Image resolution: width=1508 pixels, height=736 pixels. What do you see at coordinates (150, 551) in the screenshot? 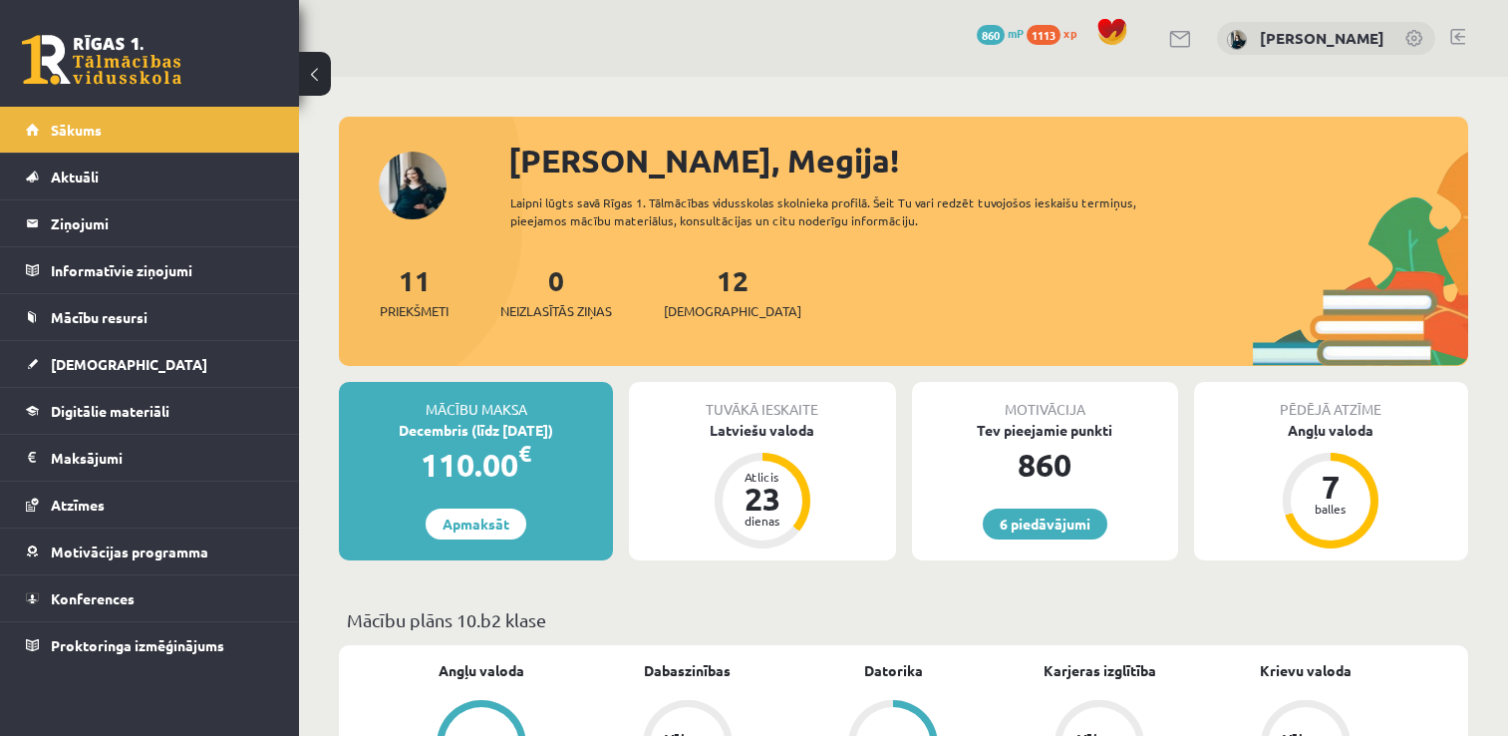
I see `a: Motivācijas programma` at bounding box center [150, 551].